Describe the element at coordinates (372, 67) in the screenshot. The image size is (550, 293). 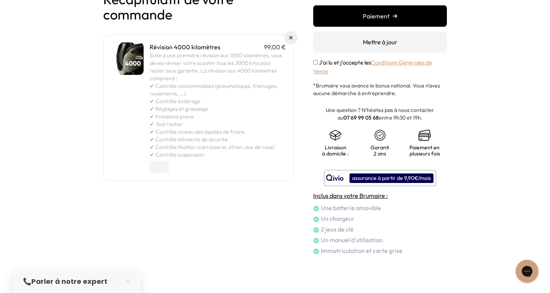
I see `a: Conditions Générales de Vente` at that location.